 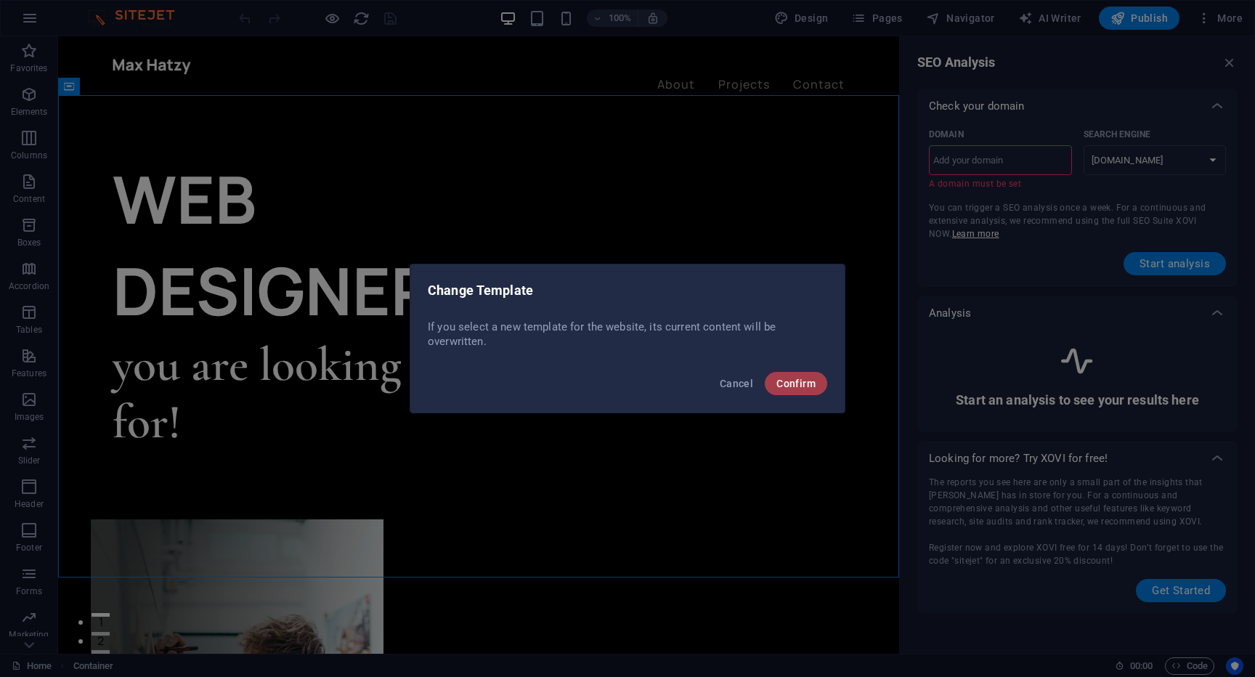 What do you see at coordinates (628, 334) in the screenshot?
I see `p: If you select a new template for the website, its current content will be overwritten.` at bounding box center [628, 334].